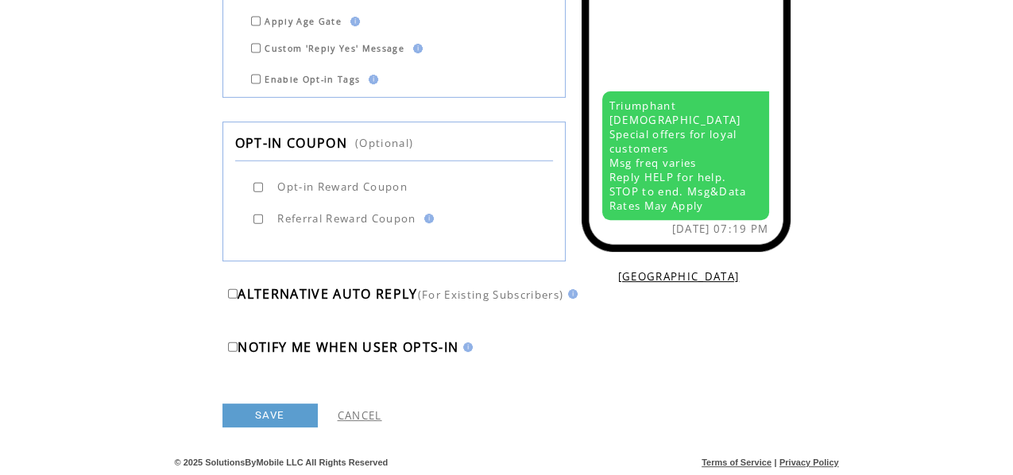 This screenshot has height=475, width=1013. I want to click on a: CANCEL, so click(360, 415).